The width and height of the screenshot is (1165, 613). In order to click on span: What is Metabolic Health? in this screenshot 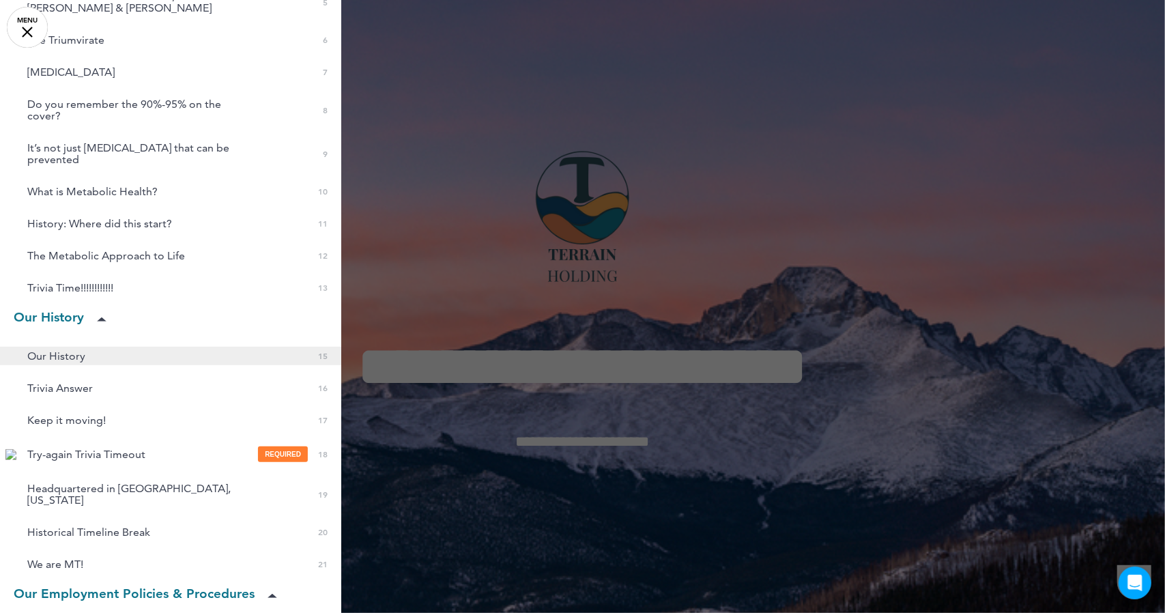, I will do `click(92, 191)`.